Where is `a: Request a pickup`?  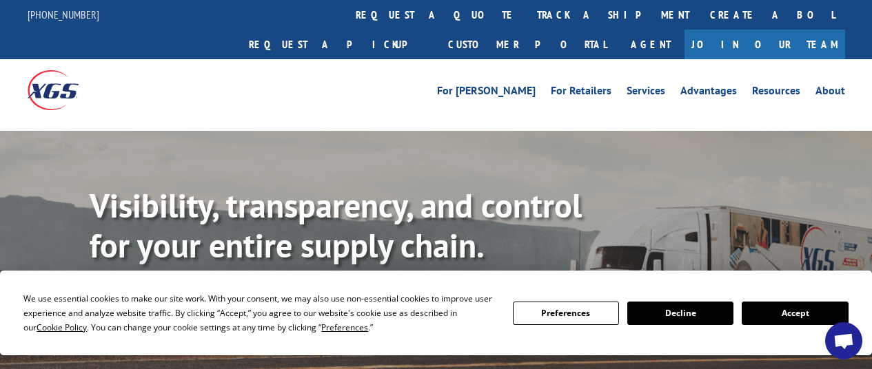
a: Request a pickup is located at coordinates (338, 44).